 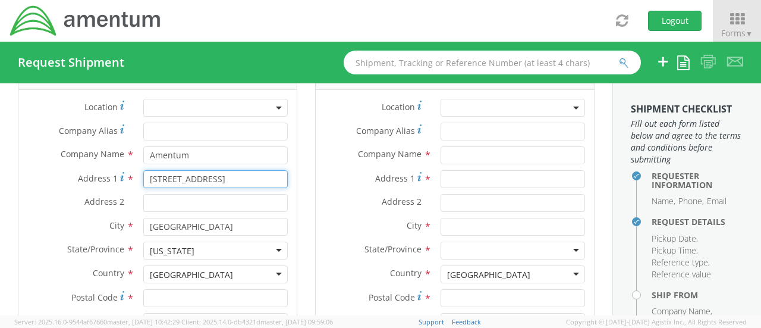 What do you see at coordinates (664, 201) in the screenshot?
I see `li: Name` at bounding box center [664, 201].